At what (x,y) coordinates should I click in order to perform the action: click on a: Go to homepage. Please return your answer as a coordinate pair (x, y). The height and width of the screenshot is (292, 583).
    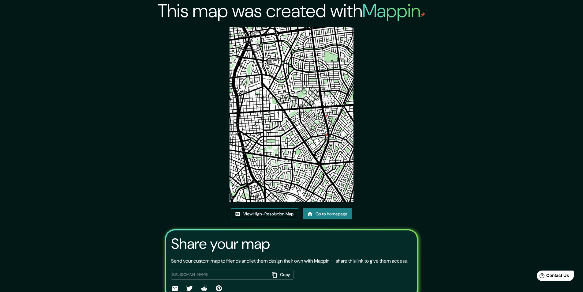
    Looking at the image, I should click on (328, 214).